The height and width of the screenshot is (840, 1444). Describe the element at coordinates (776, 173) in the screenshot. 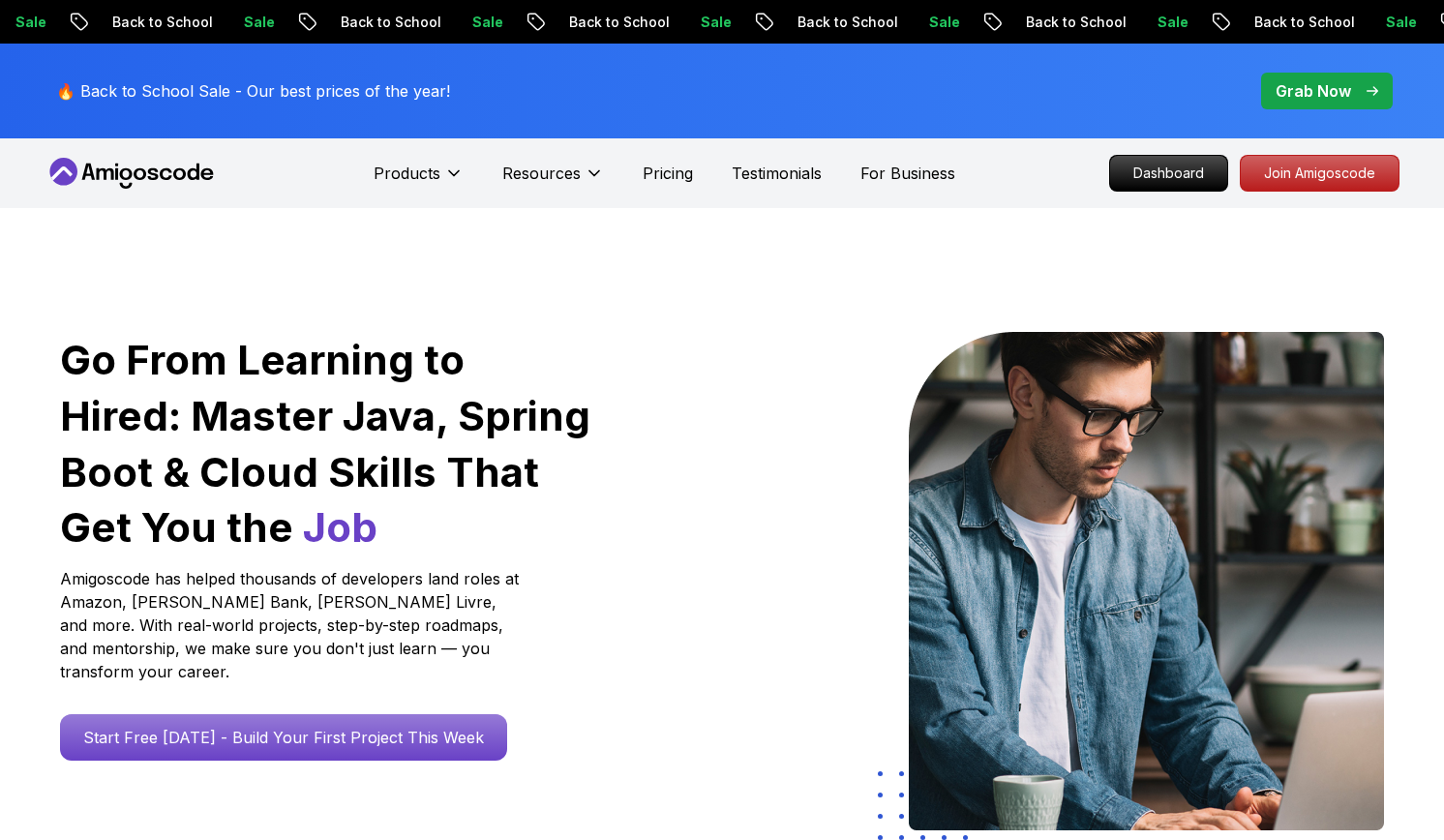

I see `a: Testimonials` at that location.